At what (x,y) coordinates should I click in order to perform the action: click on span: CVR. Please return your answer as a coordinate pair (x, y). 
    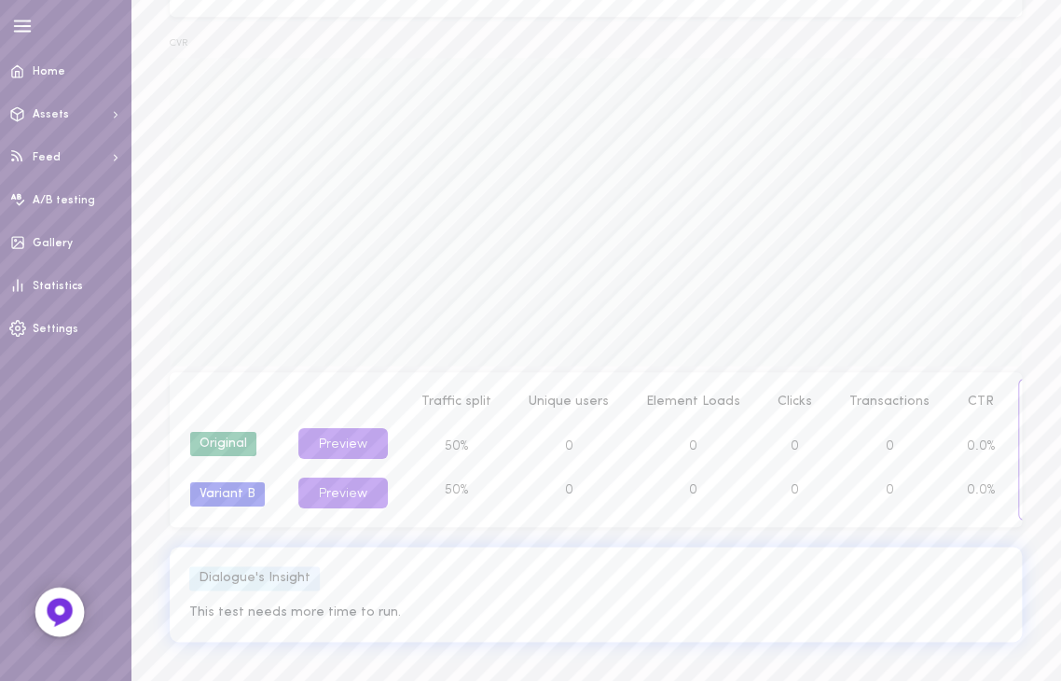
    Looking at the image, I should click on (596, 44).